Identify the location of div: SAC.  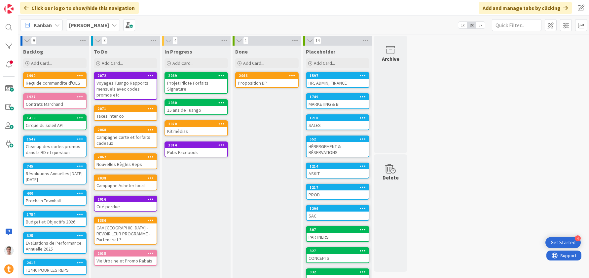
(338, 216).